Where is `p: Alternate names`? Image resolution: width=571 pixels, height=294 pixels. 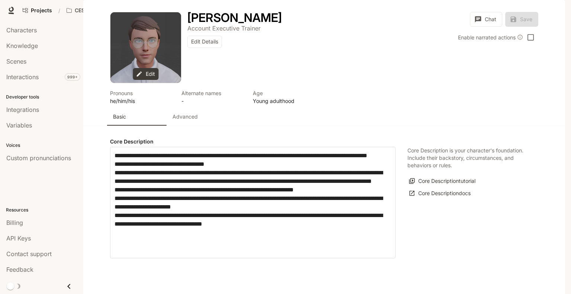
p: Alternate names is located at coordinates (213, 93).